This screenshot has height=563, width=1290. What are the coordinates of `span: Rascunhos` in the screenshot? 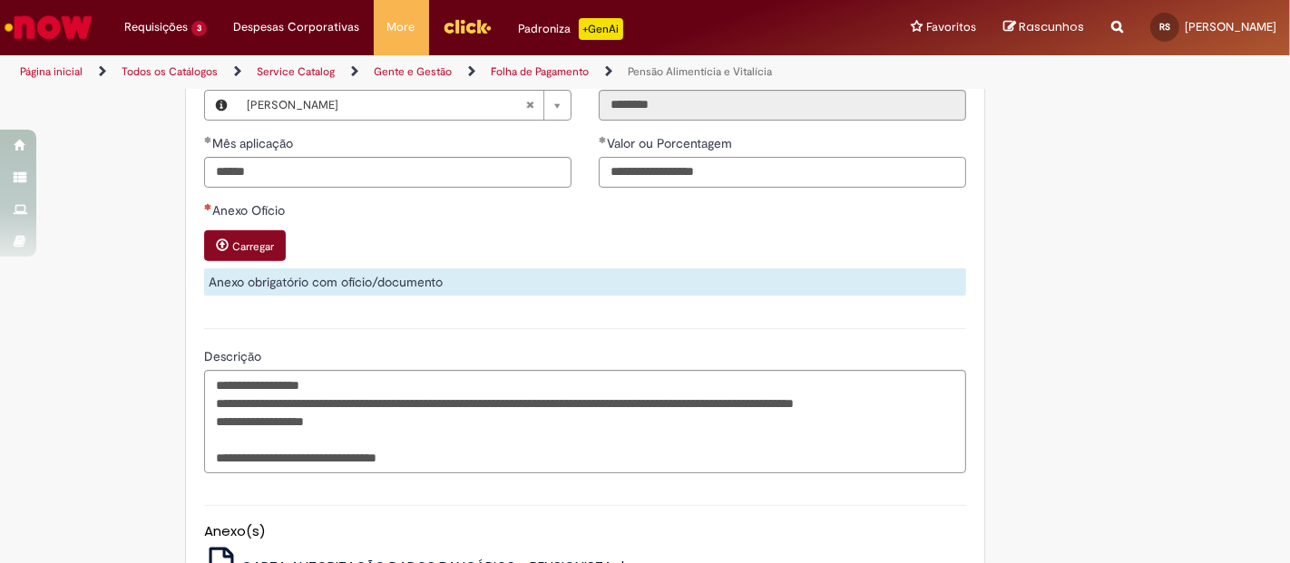 It's located at (1051, 26).